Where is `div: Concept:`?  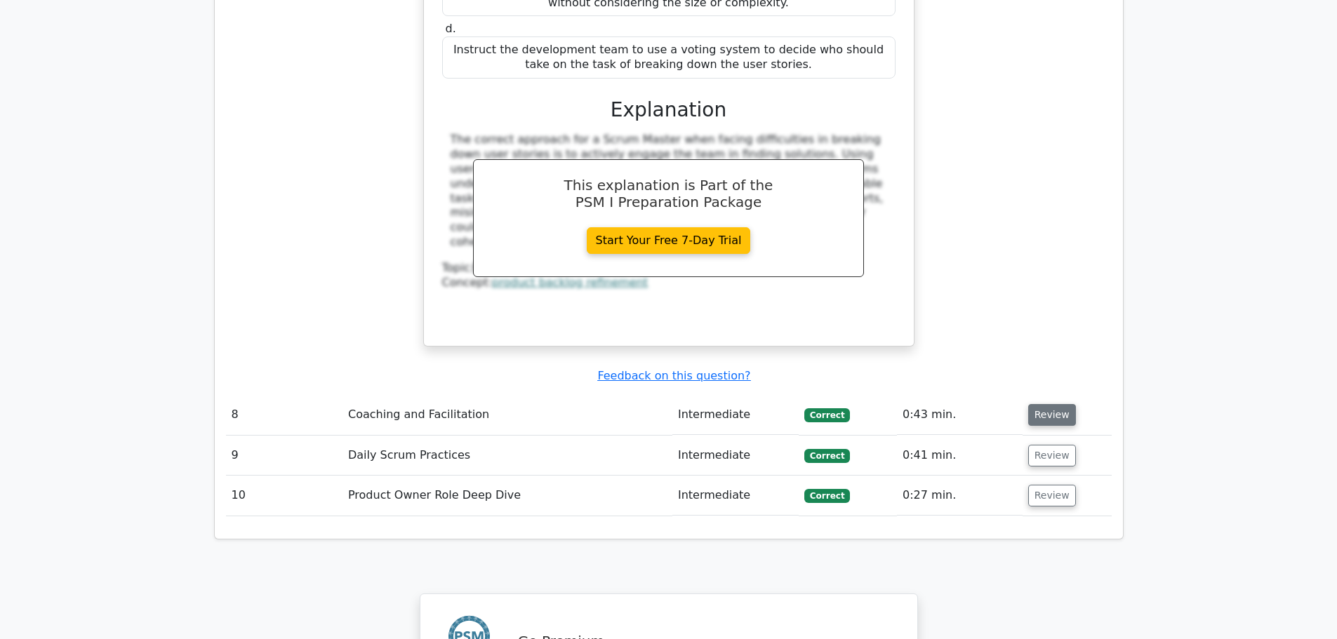
div: Concept: is located at coordinates (669, 283).